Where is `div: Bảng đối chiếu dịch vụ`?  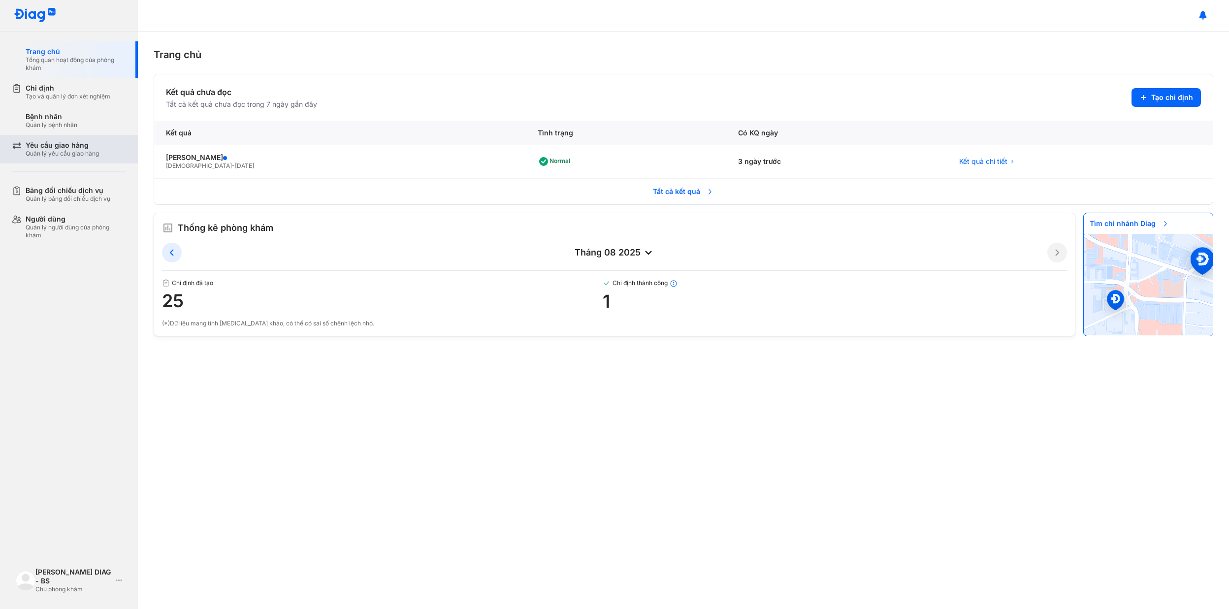
div: Bảng đối chiếu dịch vụ is located at coordinates (68, 191).